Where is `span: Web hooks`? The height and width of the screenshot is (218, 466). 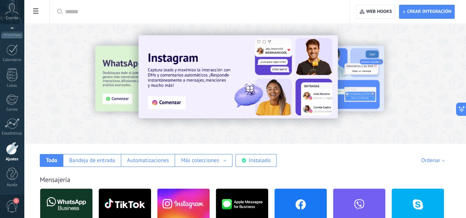 span: Web hooks is located at coordinates (379, 12).